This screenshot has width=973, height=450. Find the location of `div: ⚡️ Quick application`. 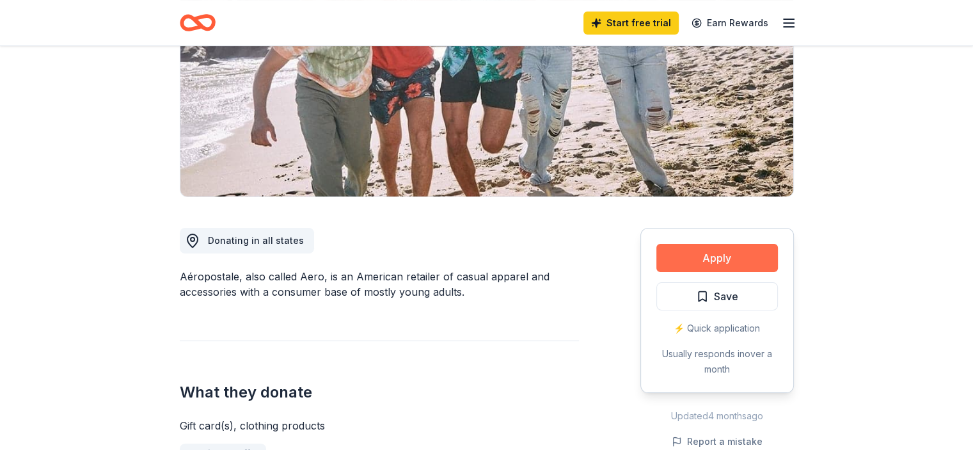

div: ⚡️ Quick application is located at coordinates (717, 328).